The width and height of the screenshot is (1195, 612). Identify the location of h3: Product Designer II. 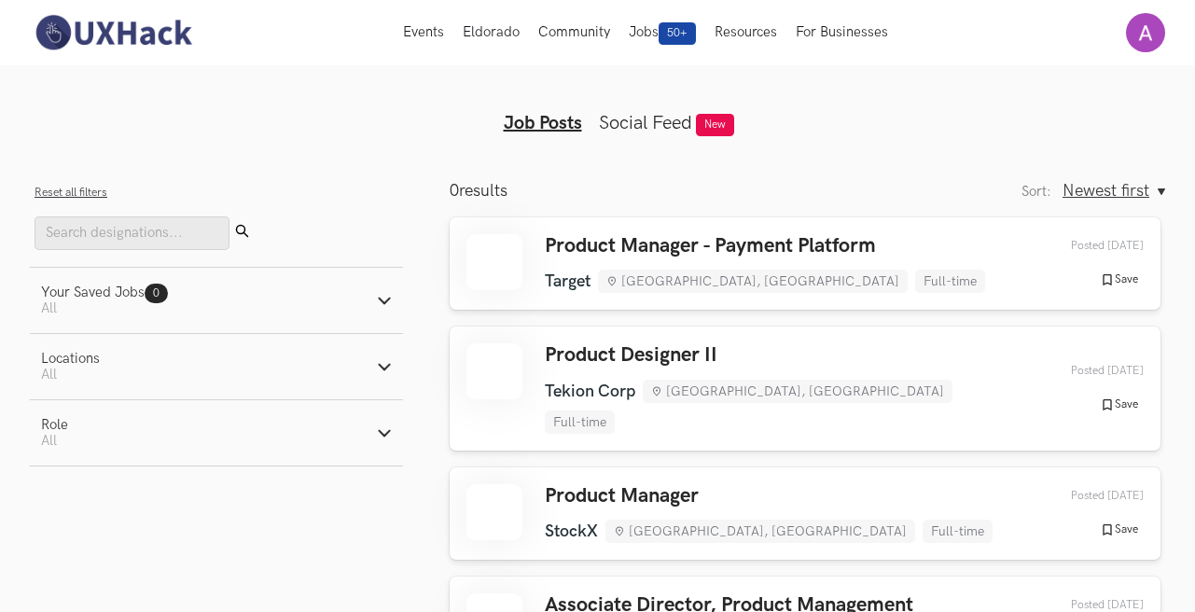
(785, 355).